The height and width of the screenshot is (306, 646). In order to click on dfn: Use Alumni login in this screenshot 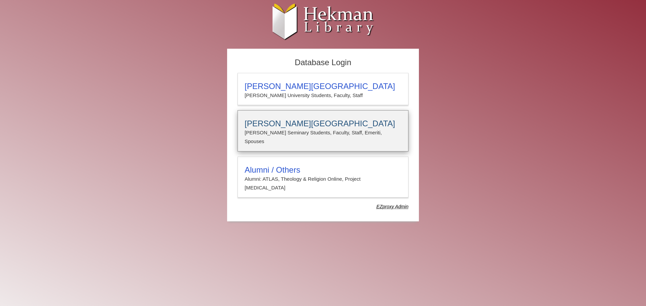, I will do `click(392, 207)`.